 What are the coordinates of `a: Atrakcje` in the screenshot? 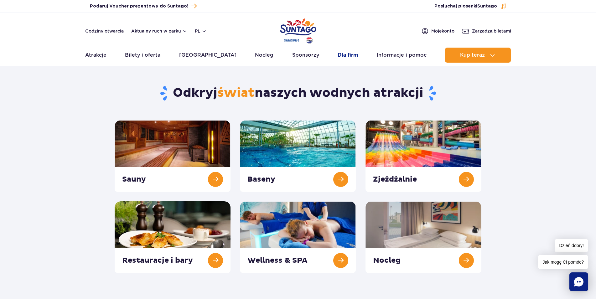 It's located at (96, 55).